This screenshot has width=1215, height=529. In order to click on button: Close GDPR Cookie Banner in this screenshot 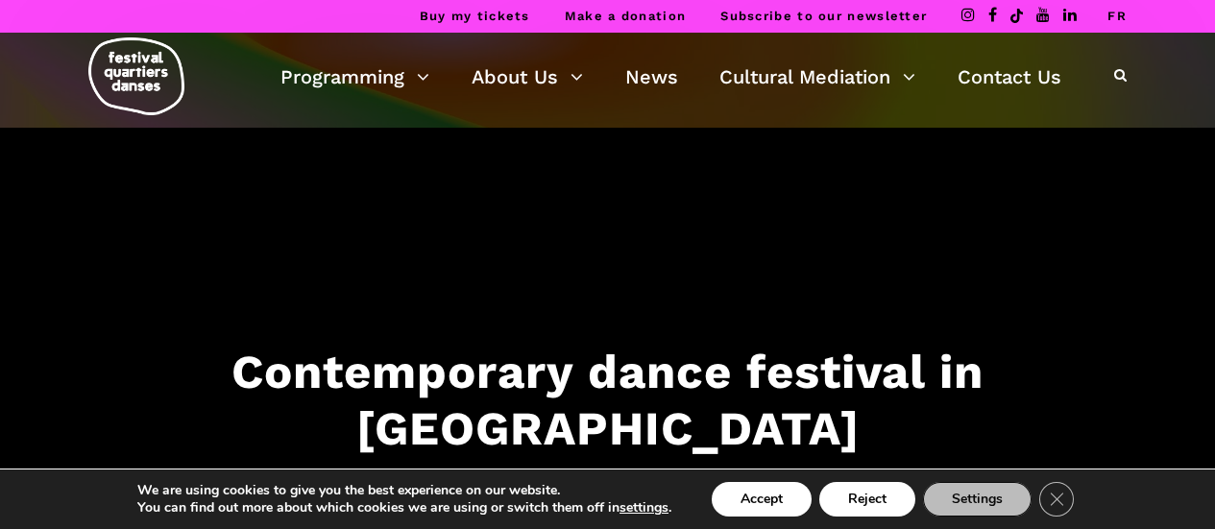, I will do `click(1057, 499)`.